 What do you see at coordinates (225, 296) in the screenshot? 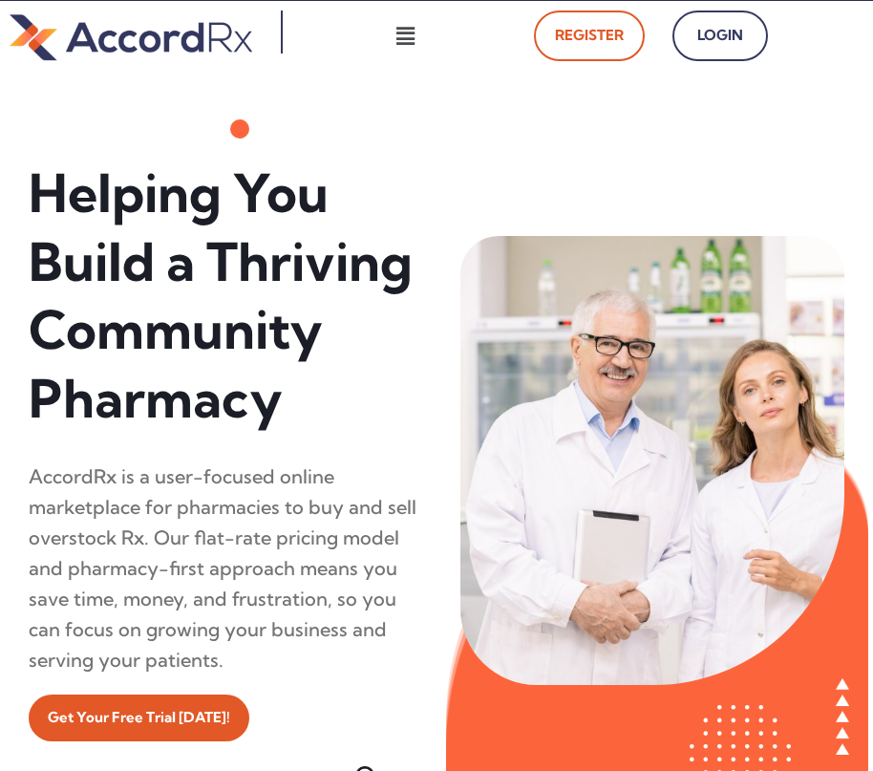
I see `h1: Helping You Build a Thriving Community Pharmacy` at bounding box center [225, 296].